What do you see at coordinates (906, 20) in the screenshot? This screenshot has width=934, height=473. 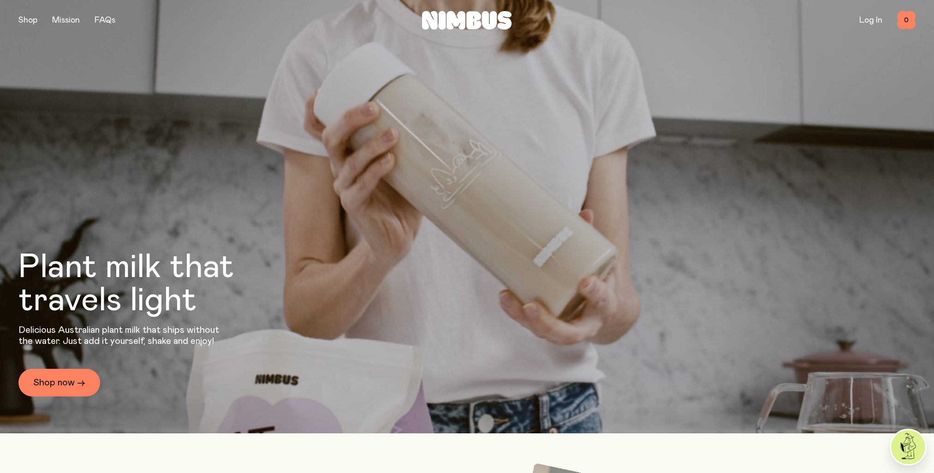 I see `span: 0` at bounding box center [906, 20].